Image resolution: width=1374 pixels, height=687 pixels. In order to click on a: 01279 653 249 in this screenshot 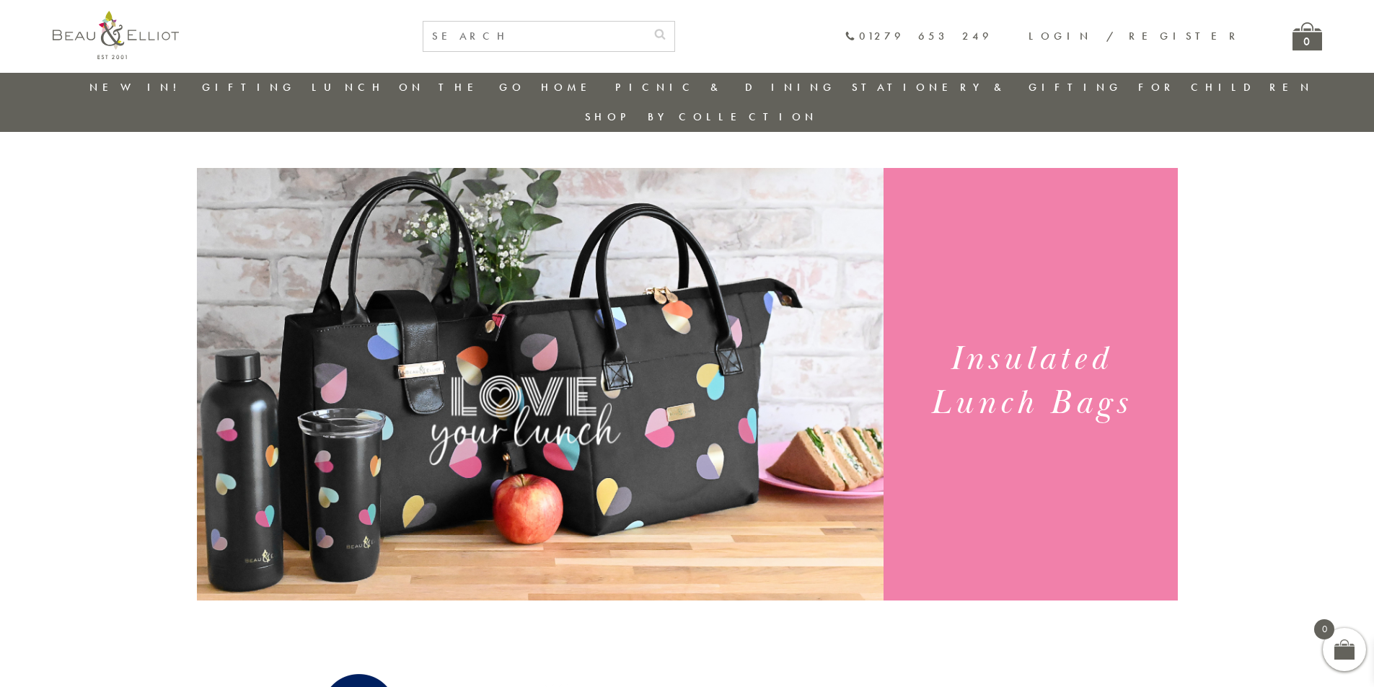, I will do `click(918, 36)`.